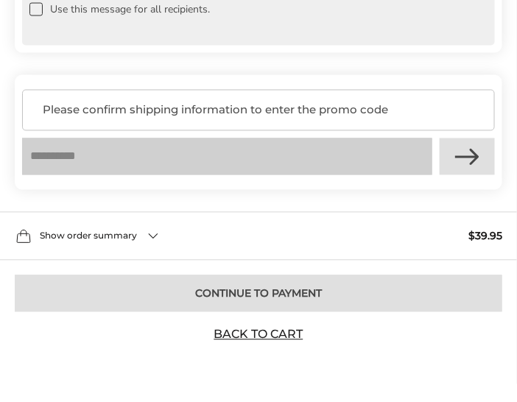 The width and height of the screenshot is (517, 402). Describe the element at coordinates (259, 335) in the screenshot. I see `a: Back to Cart` at that location.